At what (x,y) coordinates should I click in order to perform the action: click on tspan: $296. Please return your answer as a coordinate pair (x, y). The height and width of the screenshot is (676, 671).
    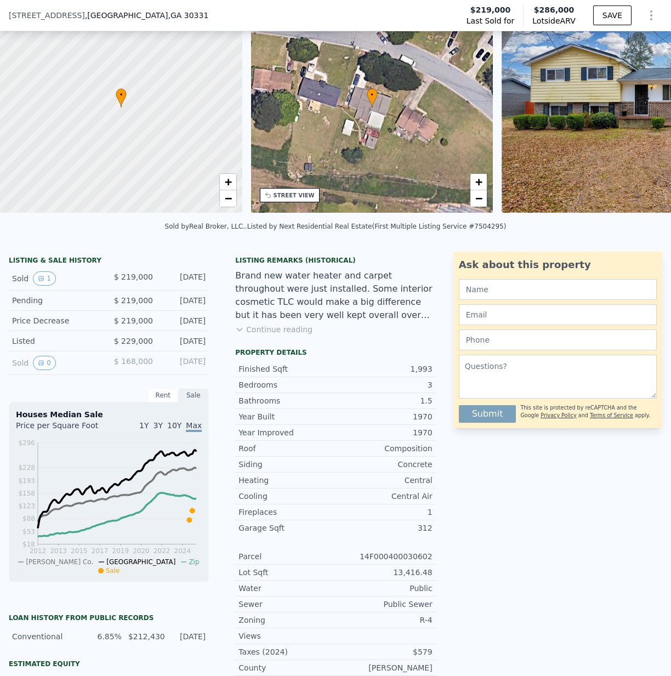
    Looking at the image, I should click on (26, 443).